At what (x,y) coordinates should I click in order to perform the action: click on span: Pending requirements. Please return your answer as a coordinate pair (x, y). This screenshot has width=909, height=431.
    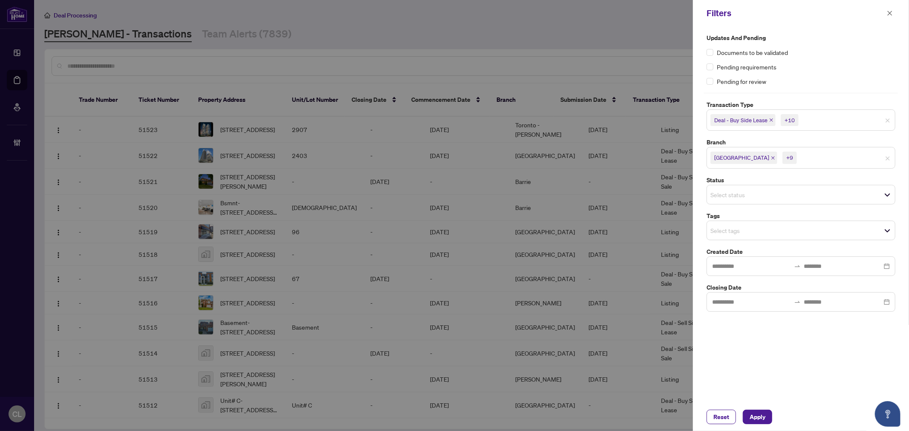
    Looking at the image, I should click on (747, 67).